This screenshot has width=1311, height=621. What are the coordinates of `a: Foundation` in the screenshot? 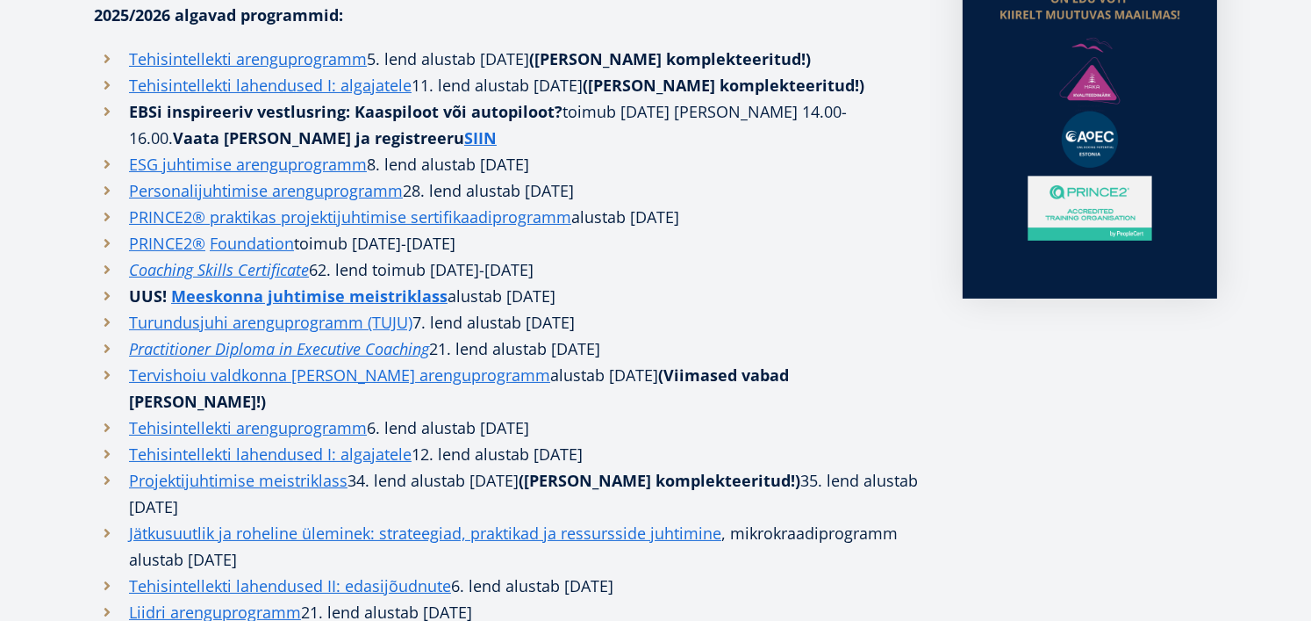 It's located at (252, 243).